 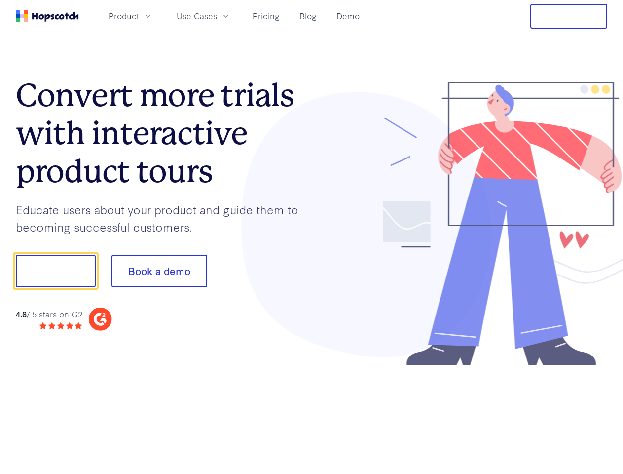 What do you see at coordinates (49, 314) in the screenshot?
I see `div: / 5 stars on G2` at bounding box center [49, 314].